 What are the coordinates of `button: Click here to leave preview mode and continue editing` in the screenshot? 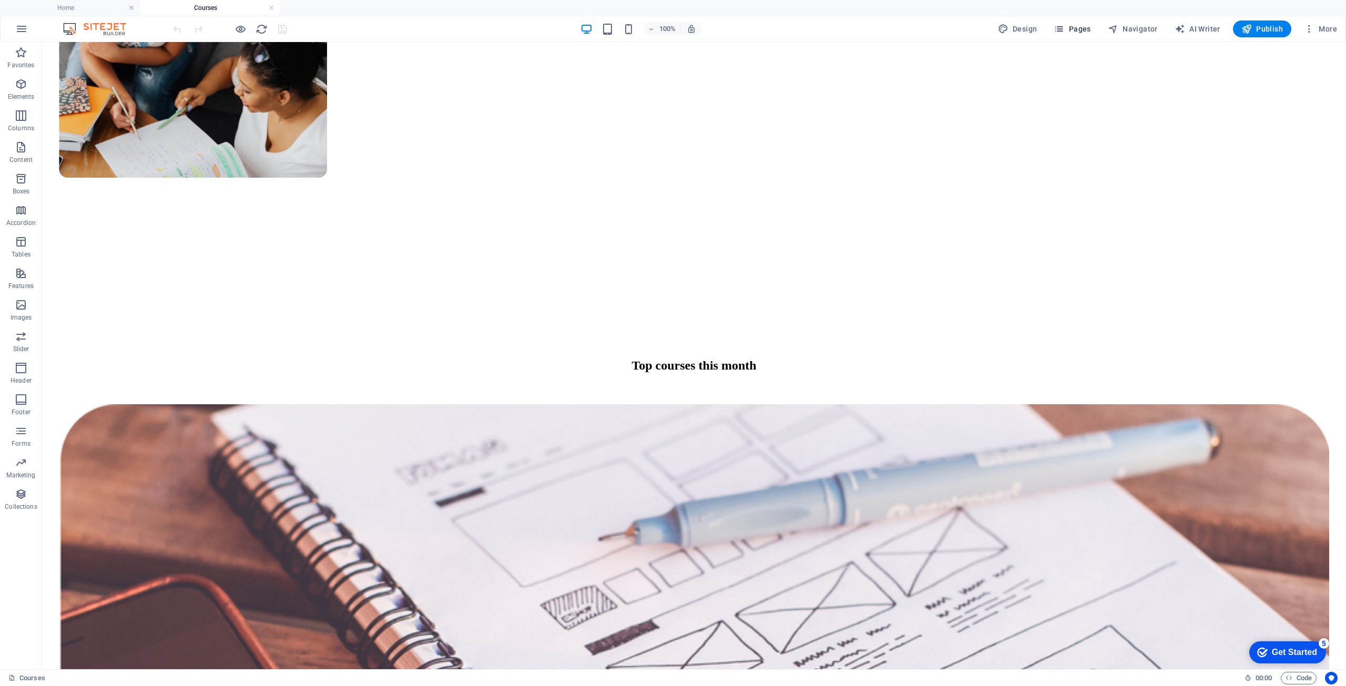 It's located at (240, 29).